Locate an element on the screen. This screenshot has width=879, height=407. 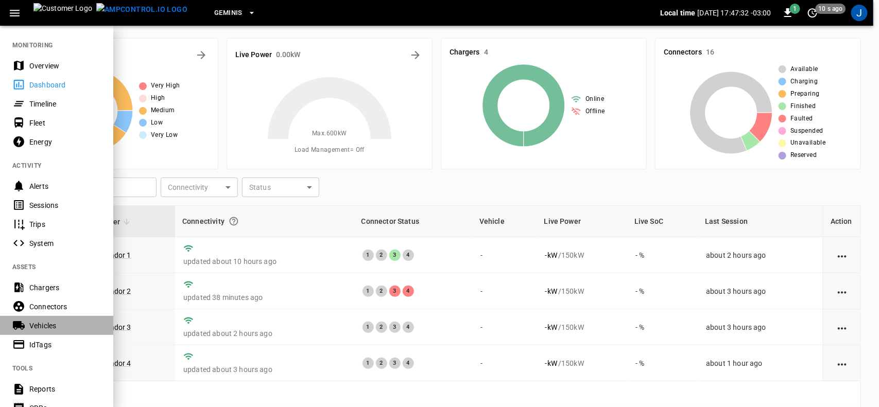
div: Reports is located at coordinates (65, 389).